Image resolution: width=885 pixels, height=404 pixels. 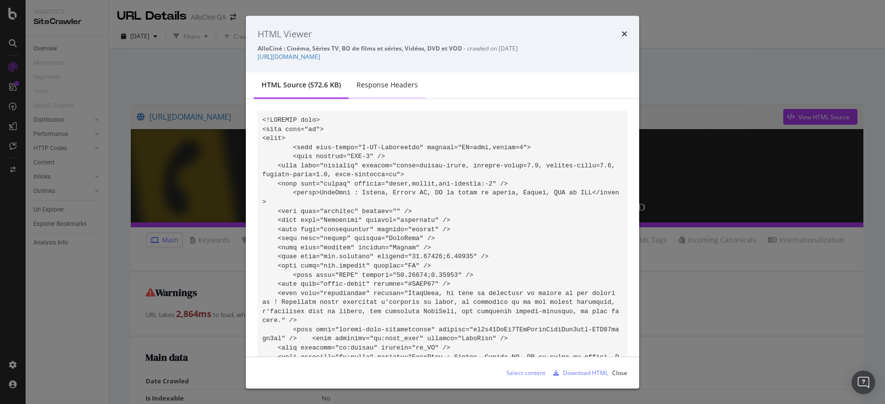 I want to click on button: Close, so click(x=619, y=373).